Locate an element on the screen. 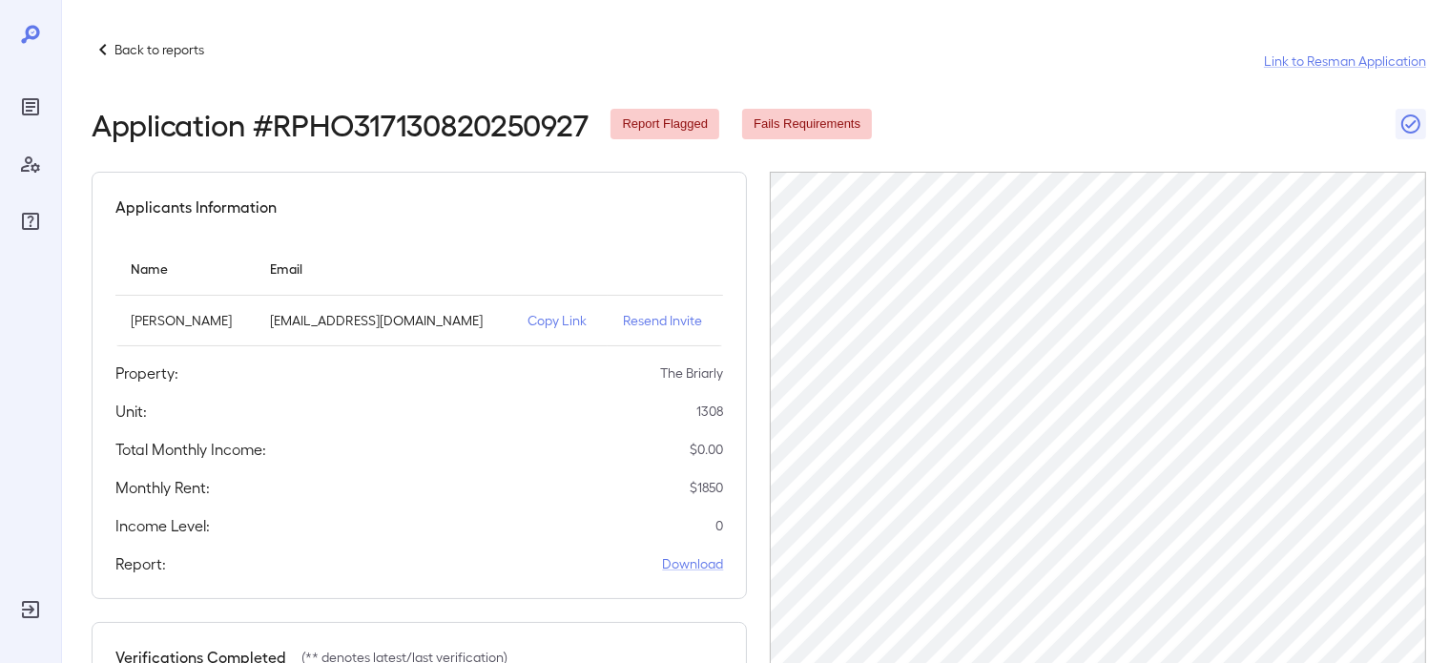 The width and height of the screenshot is (1449, 663). p: $ 1850 is located at coordinates (706, 487).